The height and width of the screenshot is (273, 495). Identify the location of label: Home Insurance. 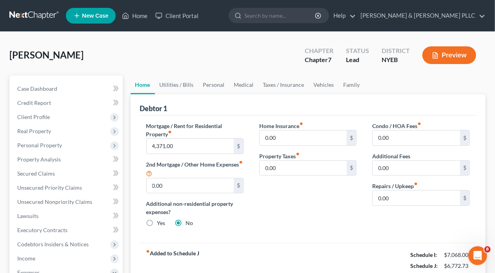
(281, 126).